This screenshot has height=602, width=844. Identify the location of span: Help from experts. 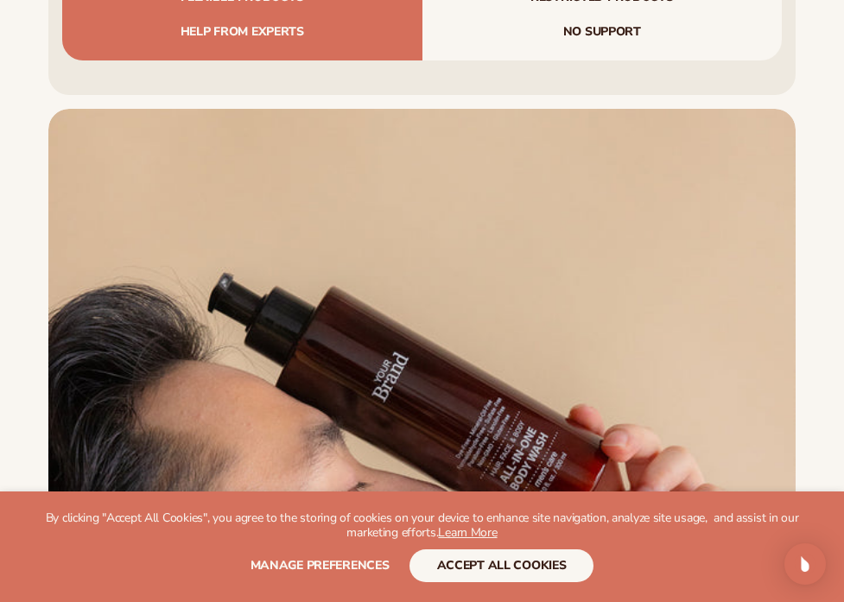
(242, 37).